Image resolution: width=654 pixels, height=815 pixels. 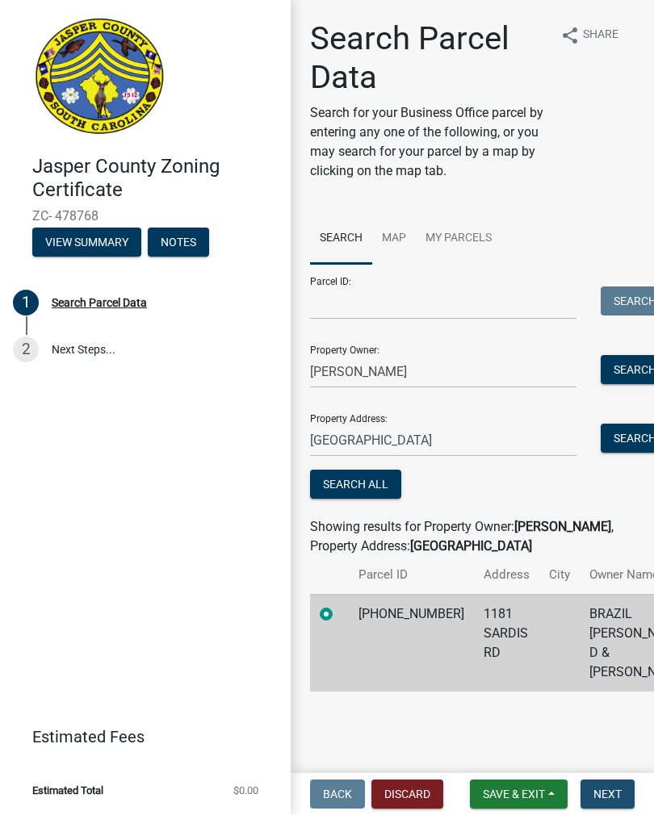 What do you see at coordinates (518, 794) in the screenshot?
I see `button: Save & Exit` at bounding box center [518, 794].